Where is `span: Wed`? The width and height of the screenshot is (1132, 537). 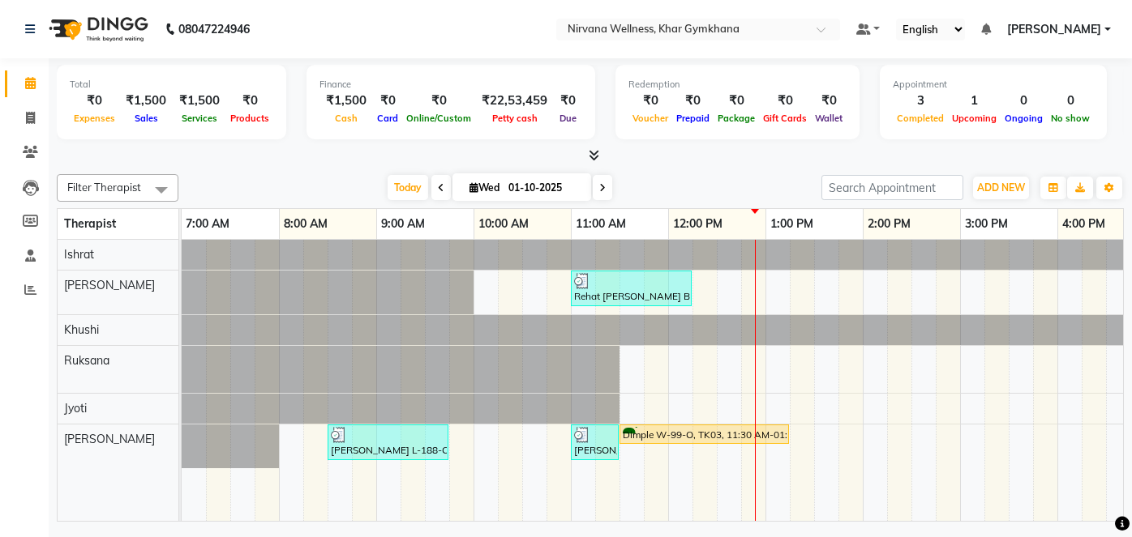
span: Wed is located at coordinates (484, 187).